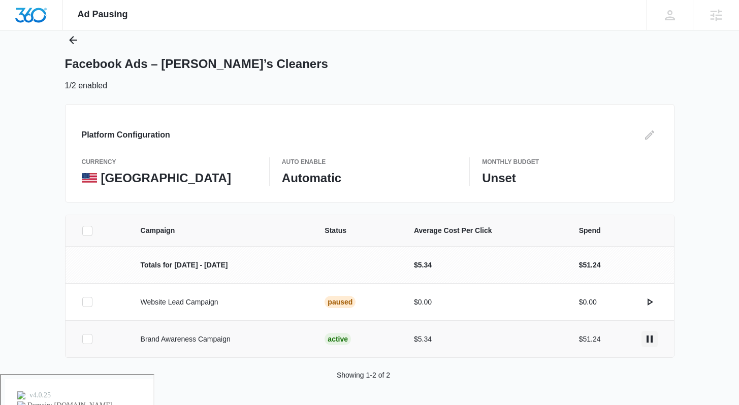 The width and height of the screenshot is (739, 405). Describe the element at coordinates (357, 230) in the screenshot. I see `span: Status` at that location.